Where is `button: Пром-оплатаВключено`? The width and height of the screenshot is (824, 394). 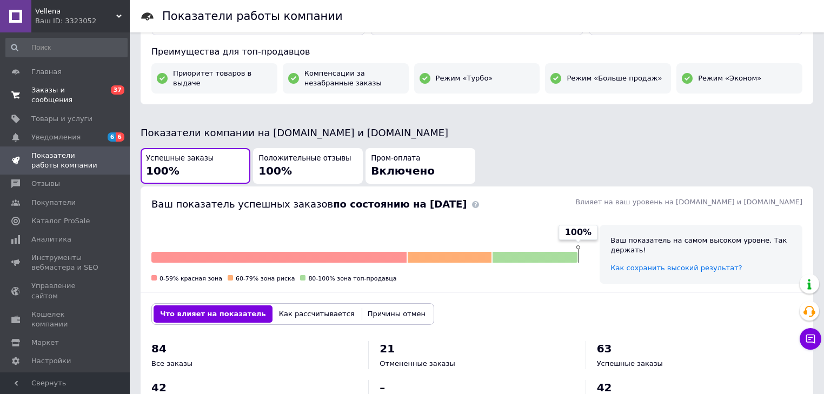
button: Пром-оплатаВключено is located at coordinates (420, 166).